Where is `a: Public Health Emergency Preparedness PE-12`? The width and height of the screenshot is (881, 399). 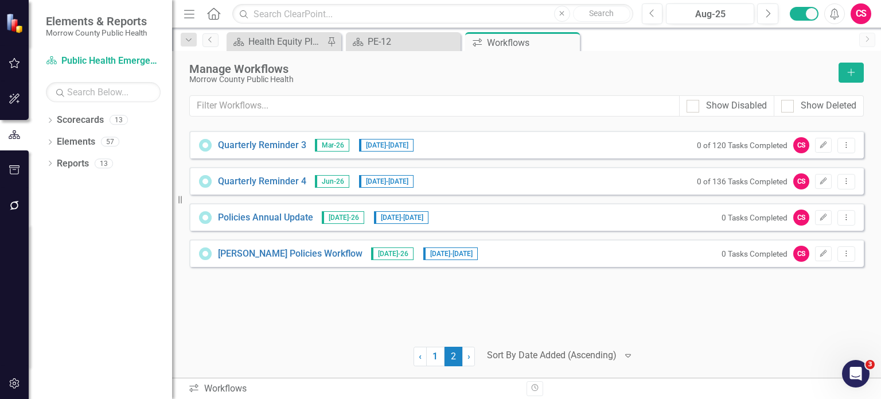 a: Public Health Emergency Preparedness PE-12 is located at coordinates (103, 61).